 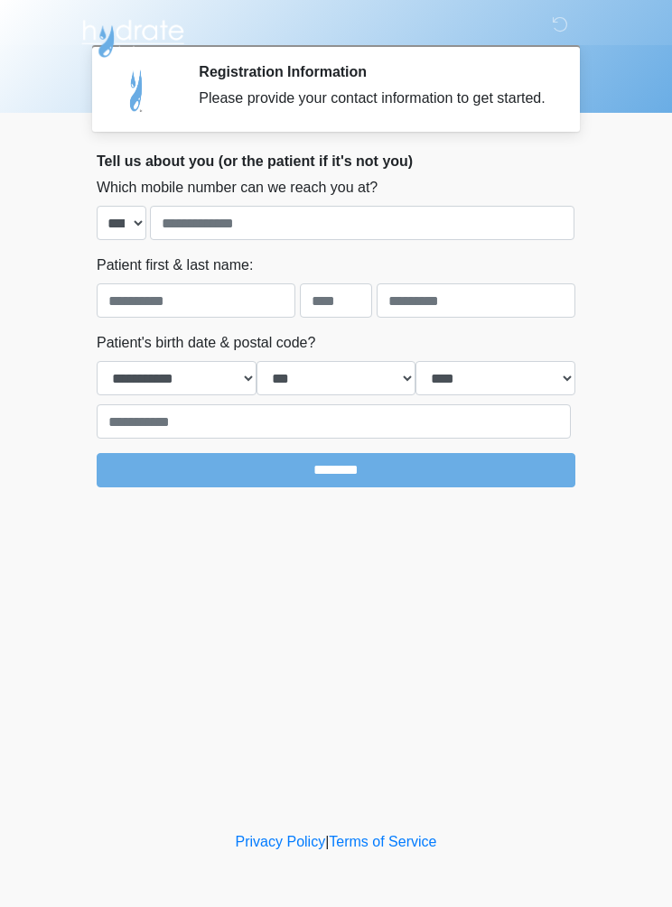 I want to click on h2: Tell us about you (or the patient if it's not you), so click(x=336, y=161).